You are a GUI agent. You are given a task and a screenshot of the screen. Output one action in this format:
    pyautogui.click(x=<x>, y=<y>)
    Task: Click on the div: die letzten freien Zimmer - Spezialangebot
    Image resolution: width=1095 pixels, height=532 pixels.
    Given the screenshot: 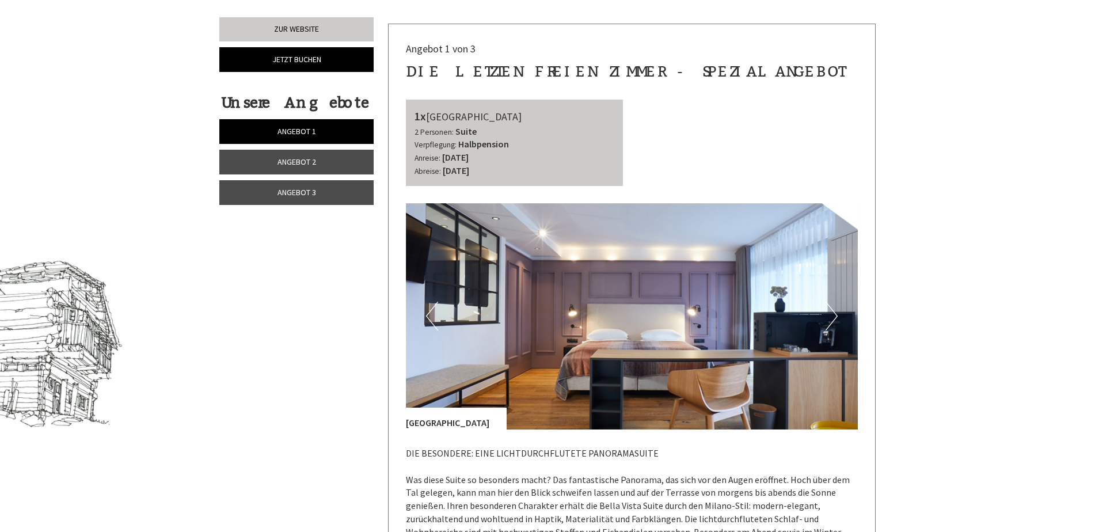 What is the action you would take?
    pyautogui.click(x=625, y=71)
    